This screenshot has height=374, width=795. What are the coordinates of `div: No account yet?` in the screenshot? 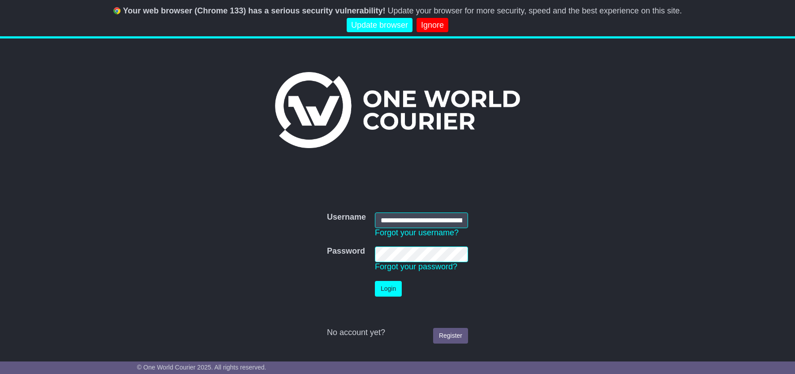 It's located at (397, 333).